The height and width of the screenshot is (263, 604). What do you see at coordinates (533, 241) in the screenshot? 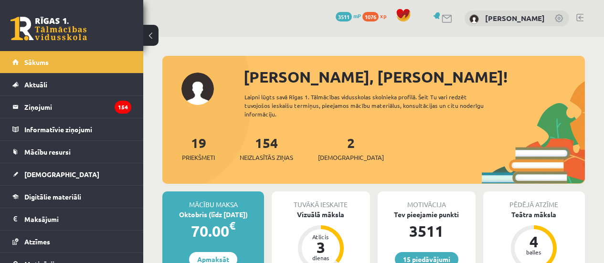
I see `div: 4` at bounding box center [533, 241].